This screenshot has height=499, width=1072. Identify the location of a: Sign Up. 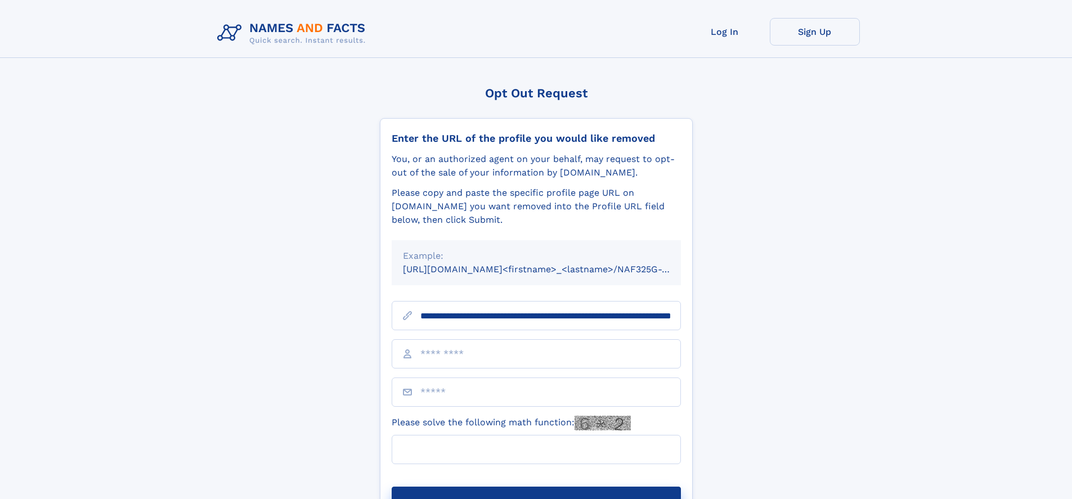
(815, 32).